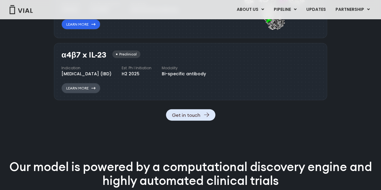  Describe the element at coordinates (137, 74) in the screenshot. I see `div: H2 2025` at that location.